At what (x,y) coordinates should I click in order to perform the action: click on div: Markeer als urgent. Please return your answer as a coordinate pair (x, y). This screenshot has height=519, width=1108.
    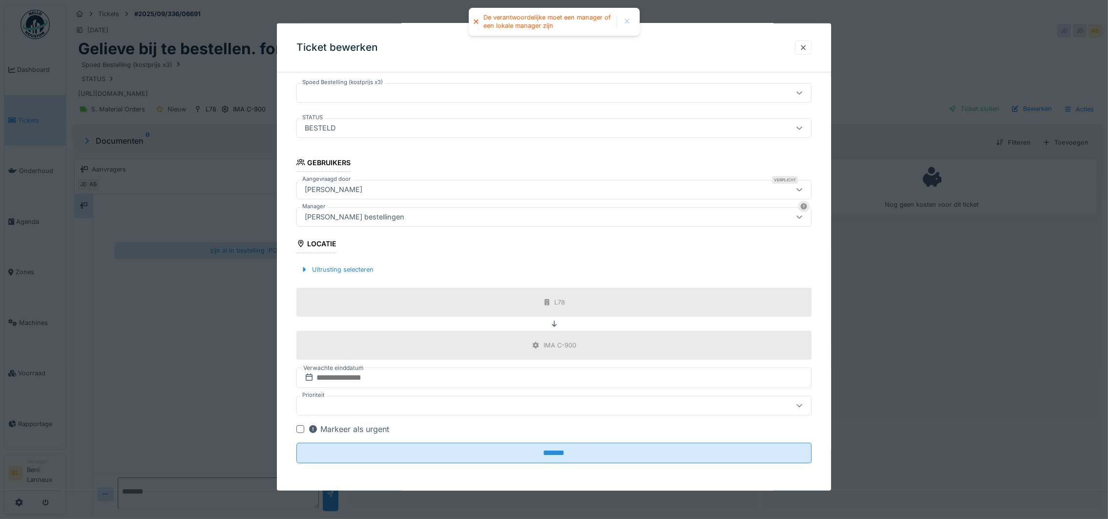
    Looking at the image, I should click on (349, 429).